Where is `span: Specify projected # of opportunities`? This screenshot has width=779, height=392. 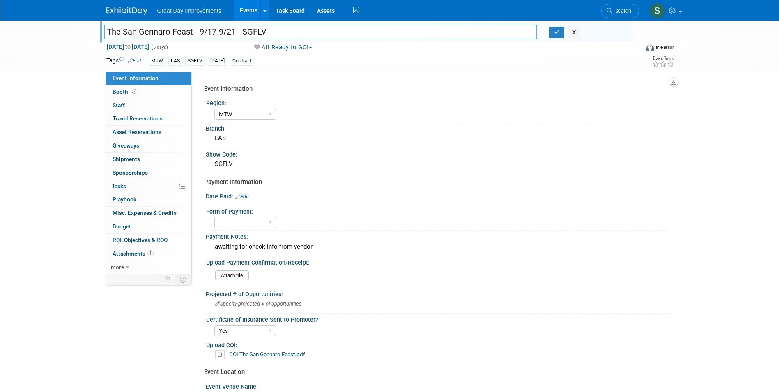 span: Specify projected # of opportunities is located at coordinates (258, 303).